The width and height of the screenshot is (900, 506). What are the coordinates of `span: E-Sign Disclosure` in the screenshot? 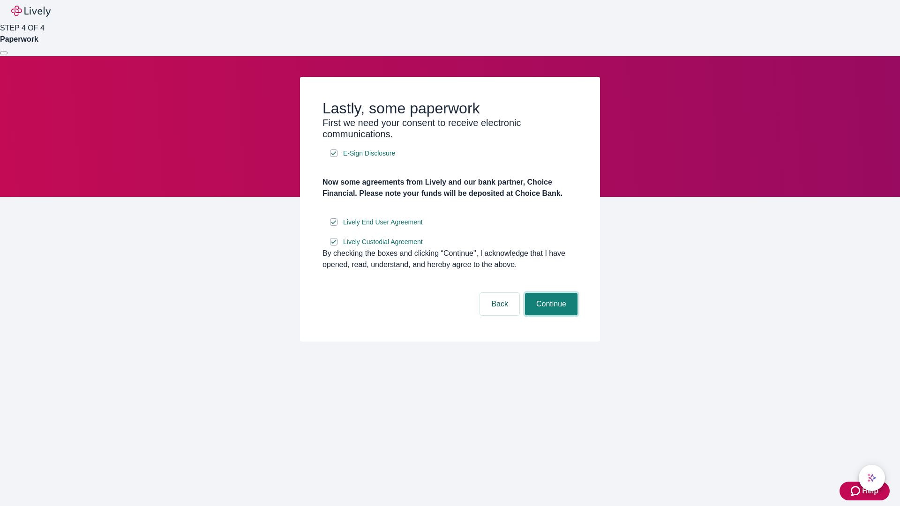 It's located at (369, 153).